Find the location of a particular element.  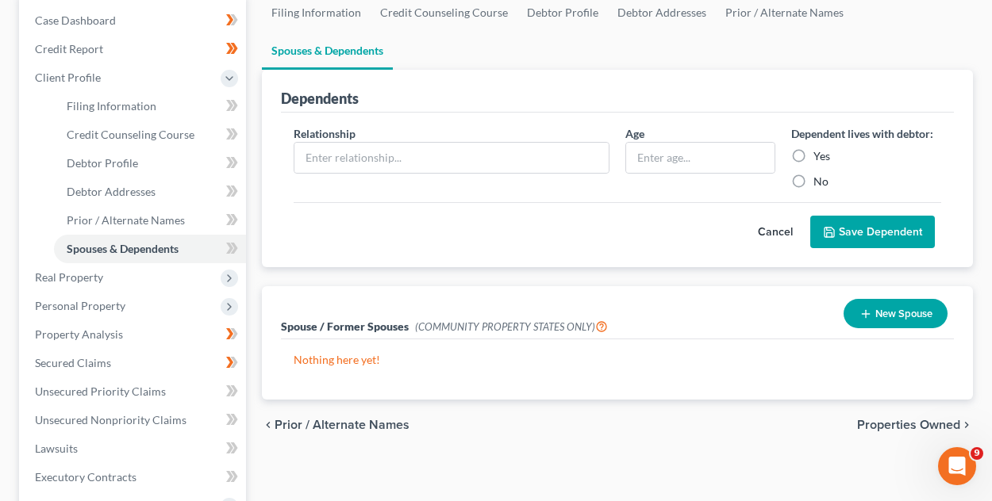

a: Debtor Profile is located at coordinates (150, 163).